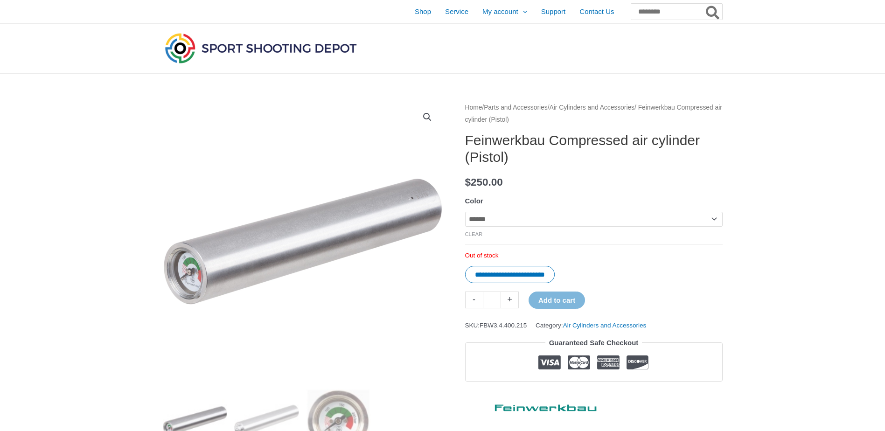 The width and height of the screenshot is (885, 431). Describe the element at coordinates (515, 107) in the screenshot. I see `a: Parts and Accessories` at that location.